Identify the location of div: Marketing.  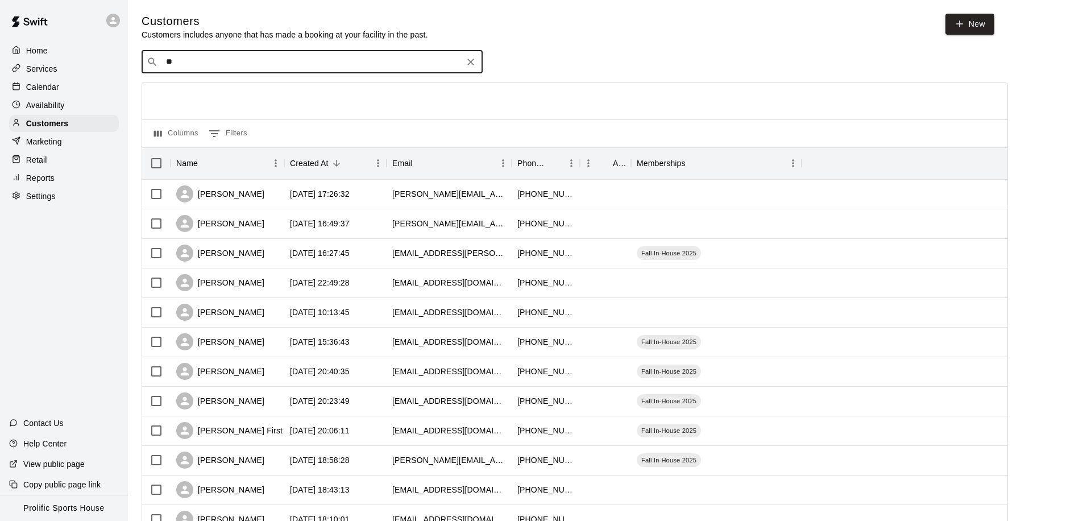
(64, 142).